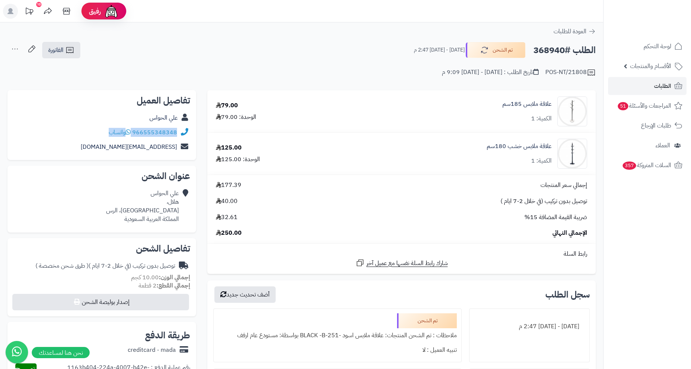 This screenshot has height=369, width=691. Describe the element at coordinates (95, 11) in the screenshot. I see `span: رفيق` at that location.